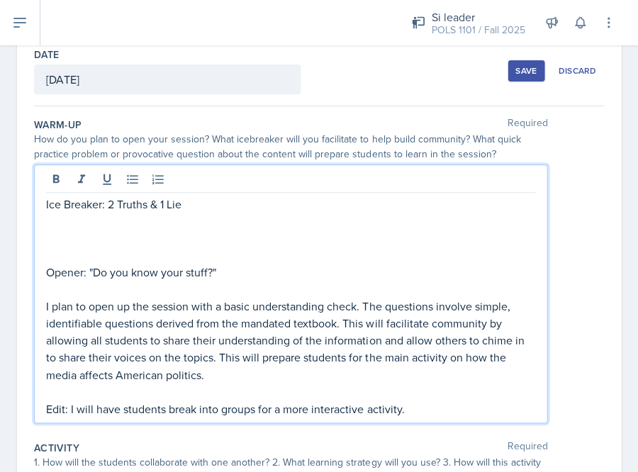 This screenshot has height=472, width=638. I want to click on p: I plan to open up the session with a basic understanding check. The questions involve simple, ide..., so click(291, 340).